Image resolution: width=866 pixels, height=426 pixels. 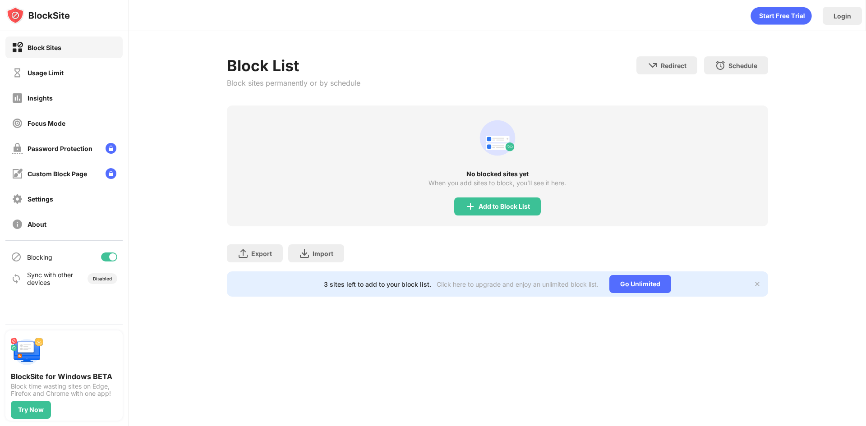 I want to click on img: time-usage-off.svg, so click(x=17, y=73).